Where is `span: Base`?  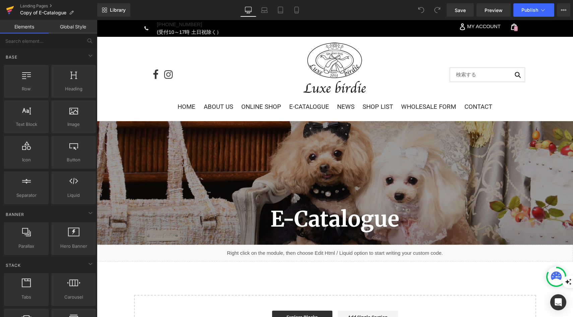 span: Base is located at coordinates (11, 57).